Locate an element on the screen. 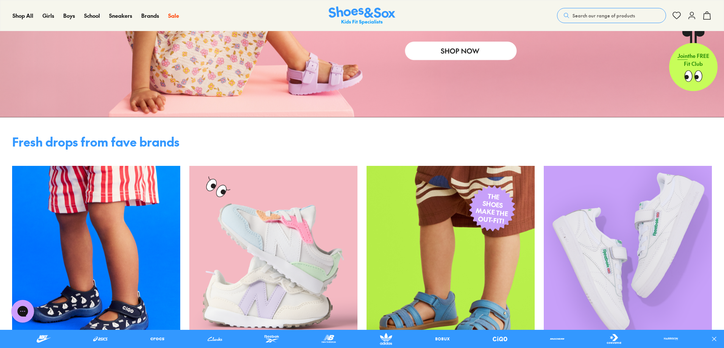  span: THE SHOES MAKE THE OUT-FIT! is located at coordinates (492, 208).